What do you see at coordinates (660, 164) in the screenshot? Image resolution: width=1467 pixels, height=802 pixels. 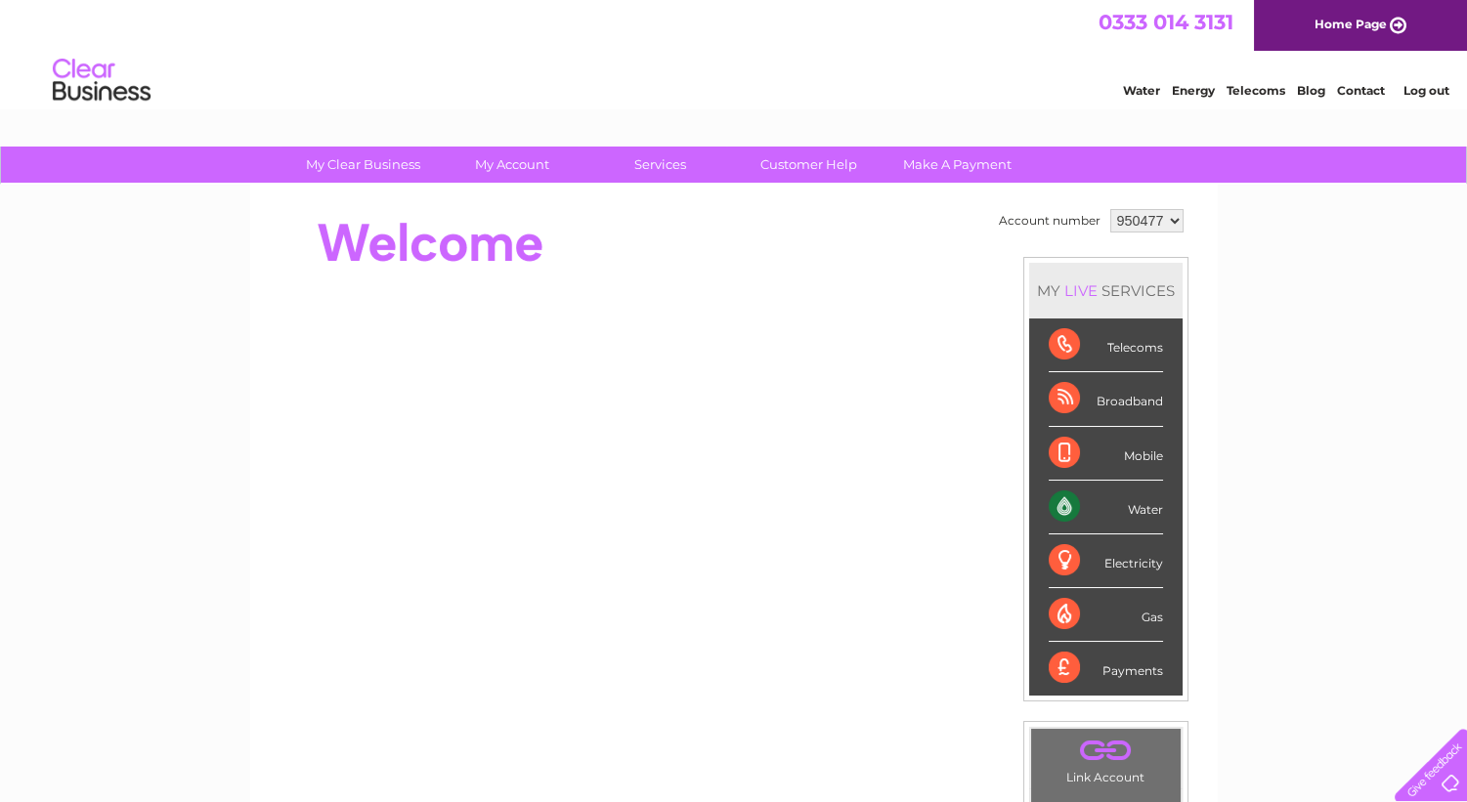 I see `a: Services` at bounding box center [660, 164].